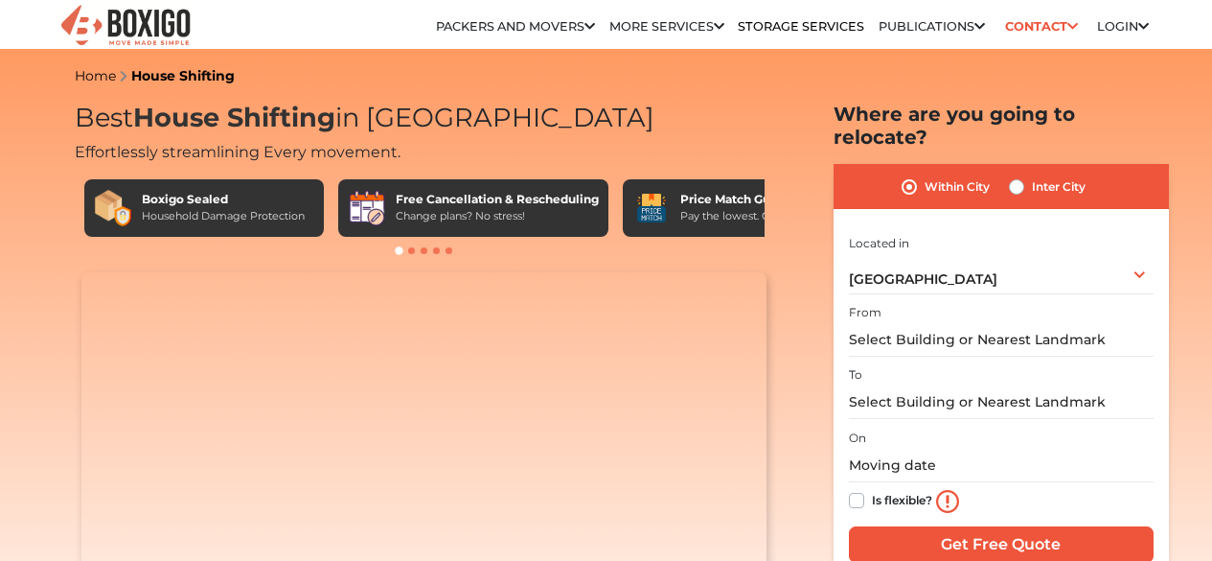  What do you see at coordinates (1123, 26) in the screenshot?
I see `a: Login` at bounding box center [1123, 26].